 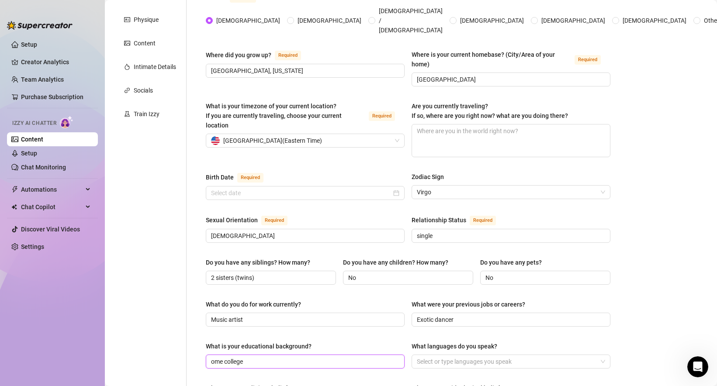 I want to click on div: What languages do you speak?, so click(x=454, y=347).